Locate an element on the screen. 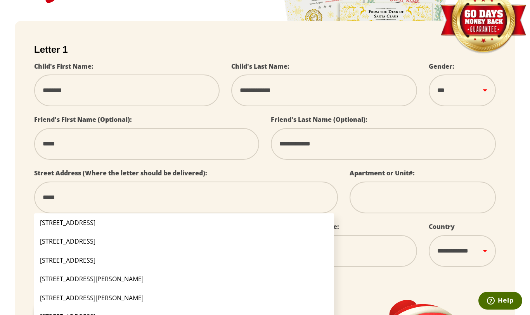  label: Child's First Name: is located at coordinates (64, 66).